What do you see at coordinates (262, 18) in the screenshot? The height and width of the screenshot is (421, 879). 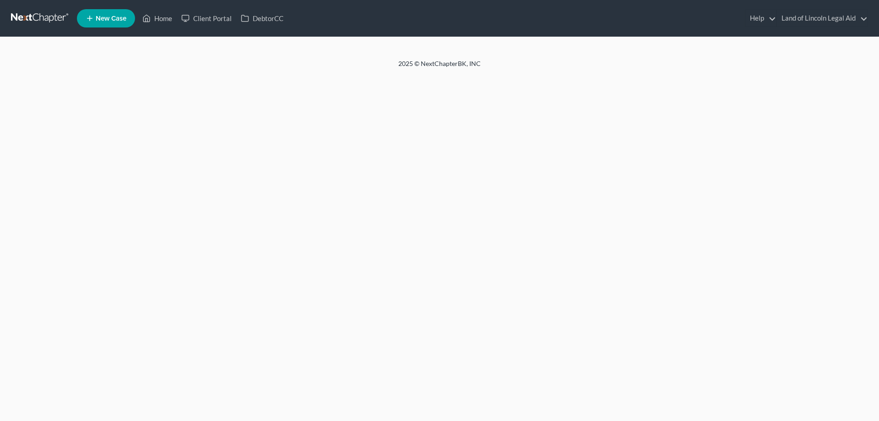 I see `a: DebtorCC` at bounding box center [262, 18].